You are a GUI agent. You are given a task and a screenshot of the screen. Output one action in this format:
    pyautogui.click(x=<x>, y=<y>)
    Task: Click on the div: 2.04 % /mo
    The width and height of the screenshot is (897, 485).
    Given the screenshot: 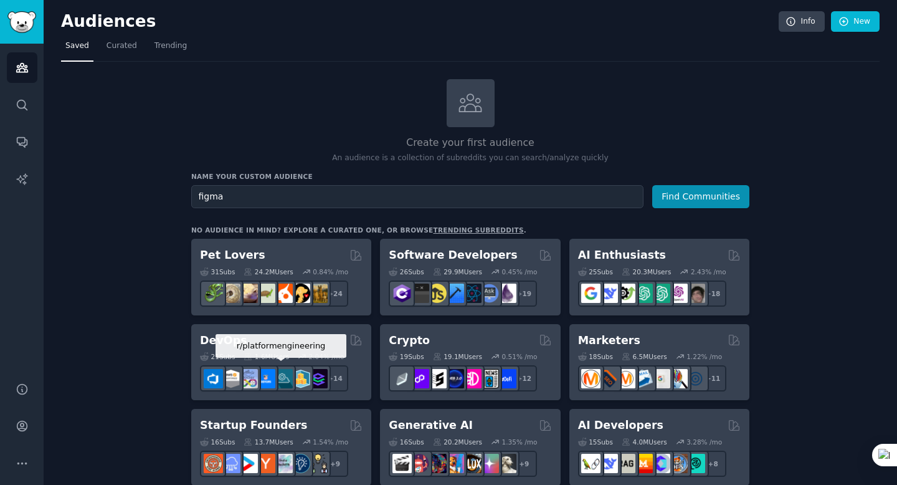 What is the action you would take?
    pyautogui.click(x=326, y=356)
    